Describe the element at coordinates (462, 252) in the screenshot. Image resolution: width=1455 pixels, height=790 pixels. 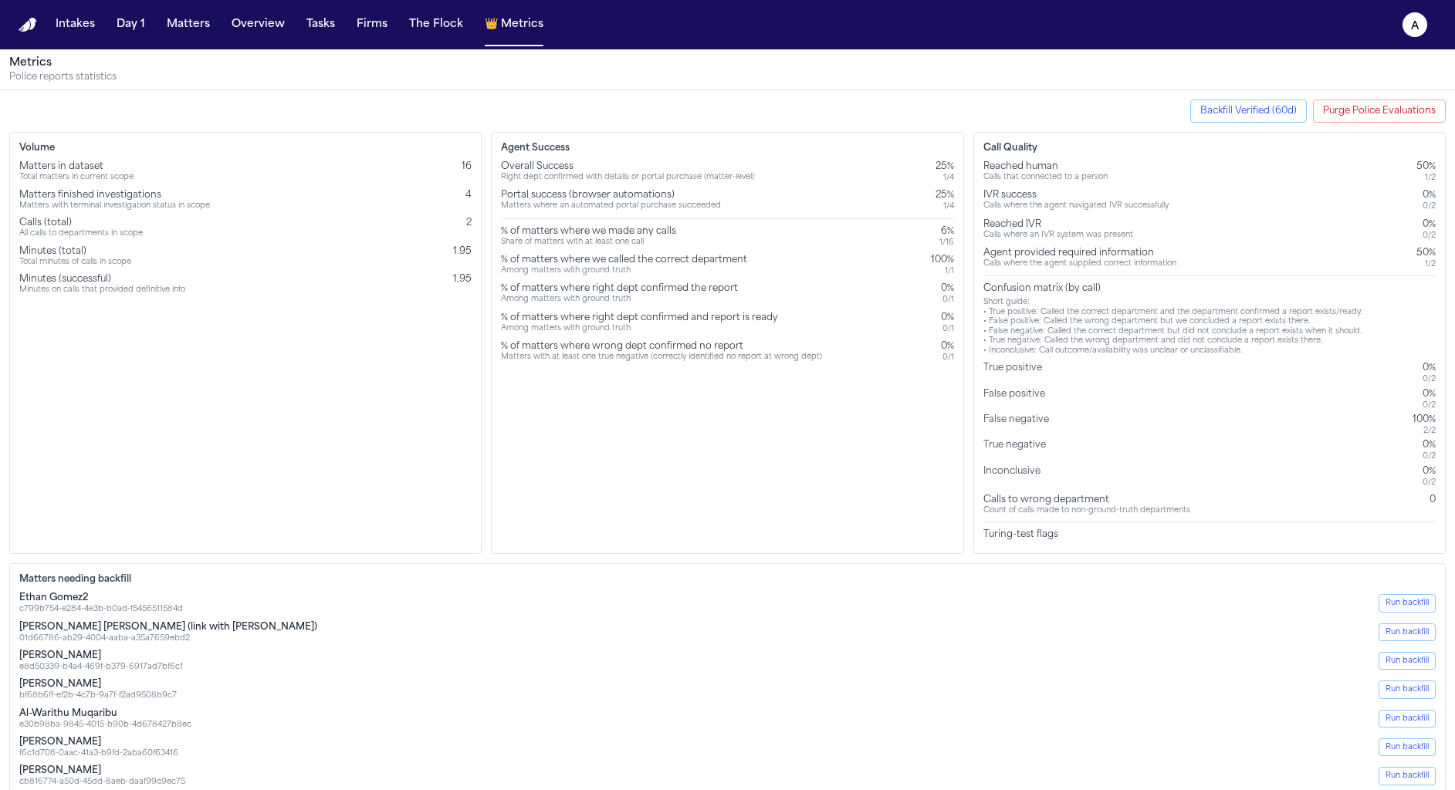
I see `span: 1.95` at that location.